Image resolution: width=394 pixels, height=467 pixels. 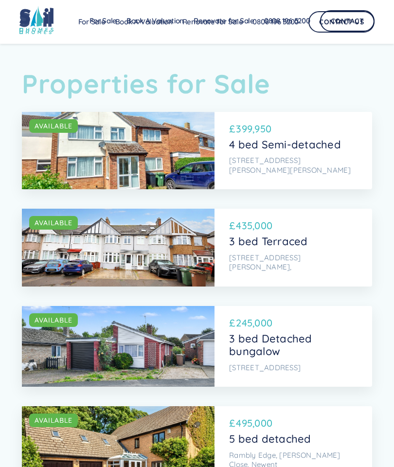 I want to click on a: Book A Valuation, so click(x=155, y=21).